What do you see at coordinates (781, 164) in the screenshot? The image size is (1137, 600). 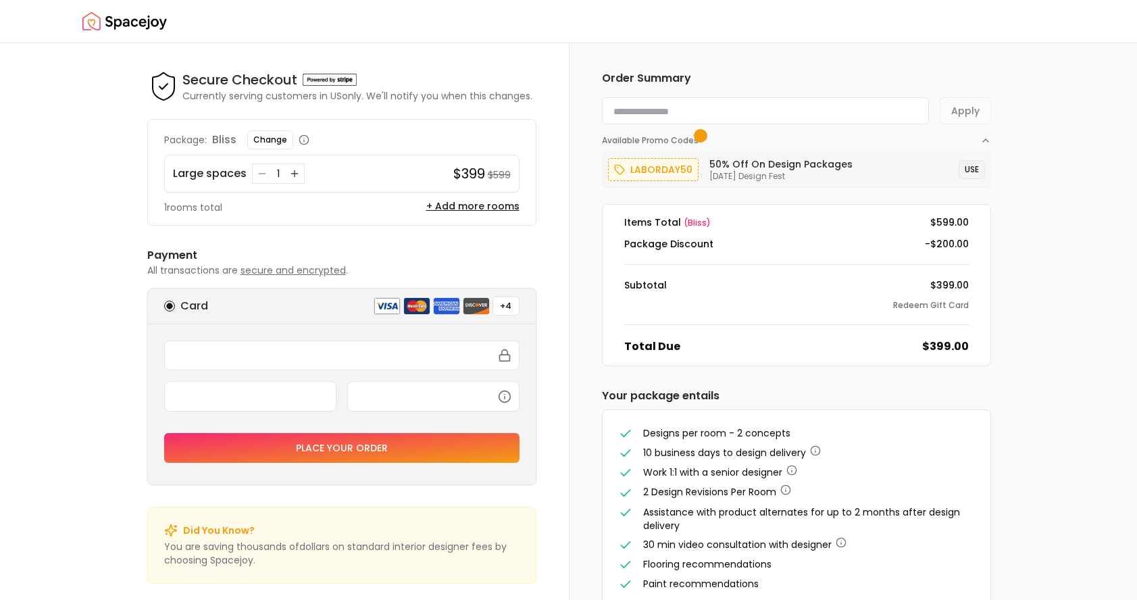 I see `h6: 50% Off on Design Packages` at bounding box center [781, 164].